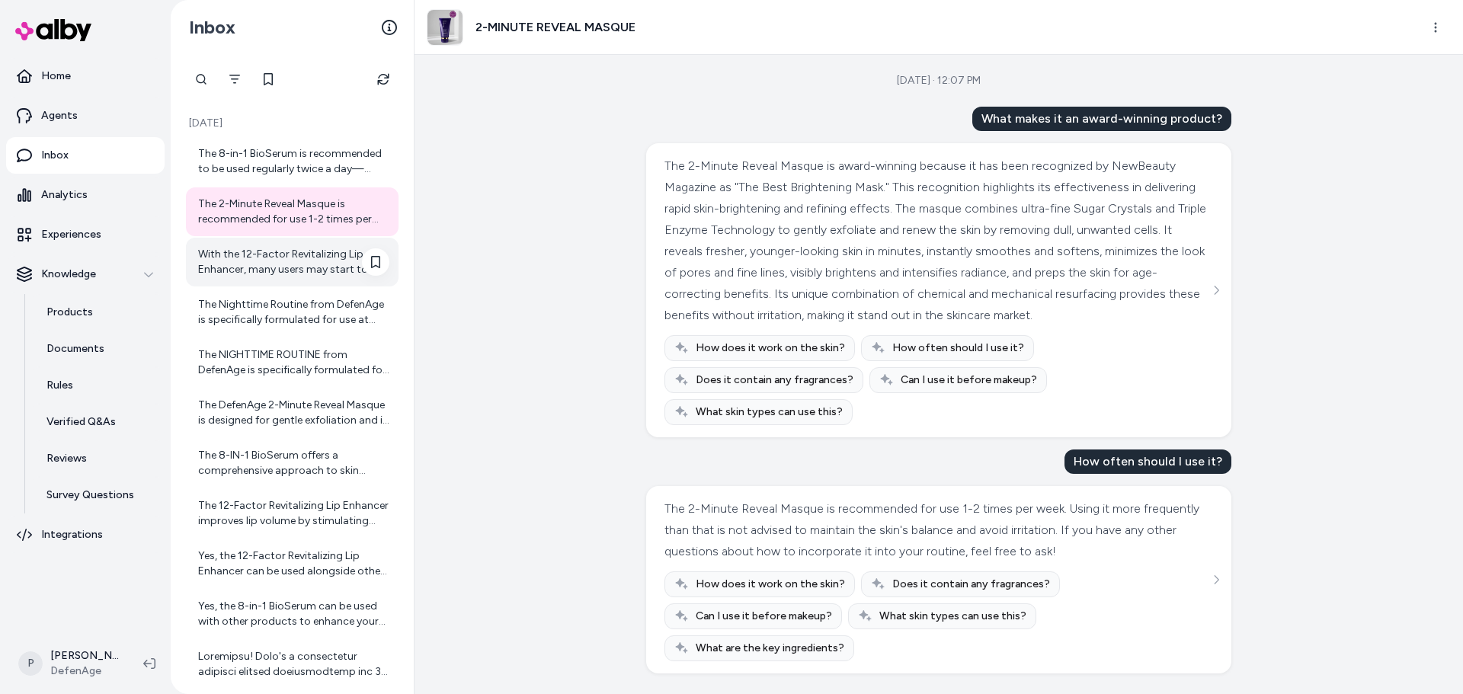 This screenshot has height=694, width=1463. Describe the element at coordinates (292, 212) in the screenshot. I see `a: The 2-Minute Reveal Masque is recommended for use 1-2 times per week. Using it more frequently th...` at that location.